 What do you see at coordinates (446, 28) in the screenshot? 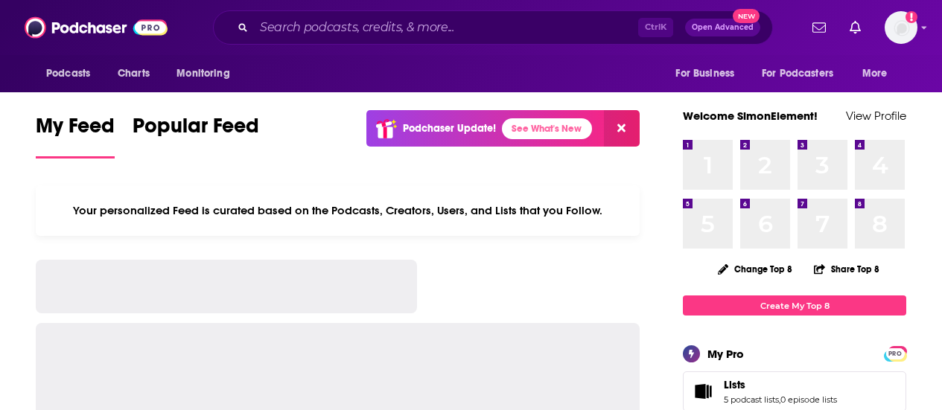
I see `input: Search podcasts, credits, & more...` at bounding box center [446, 28].